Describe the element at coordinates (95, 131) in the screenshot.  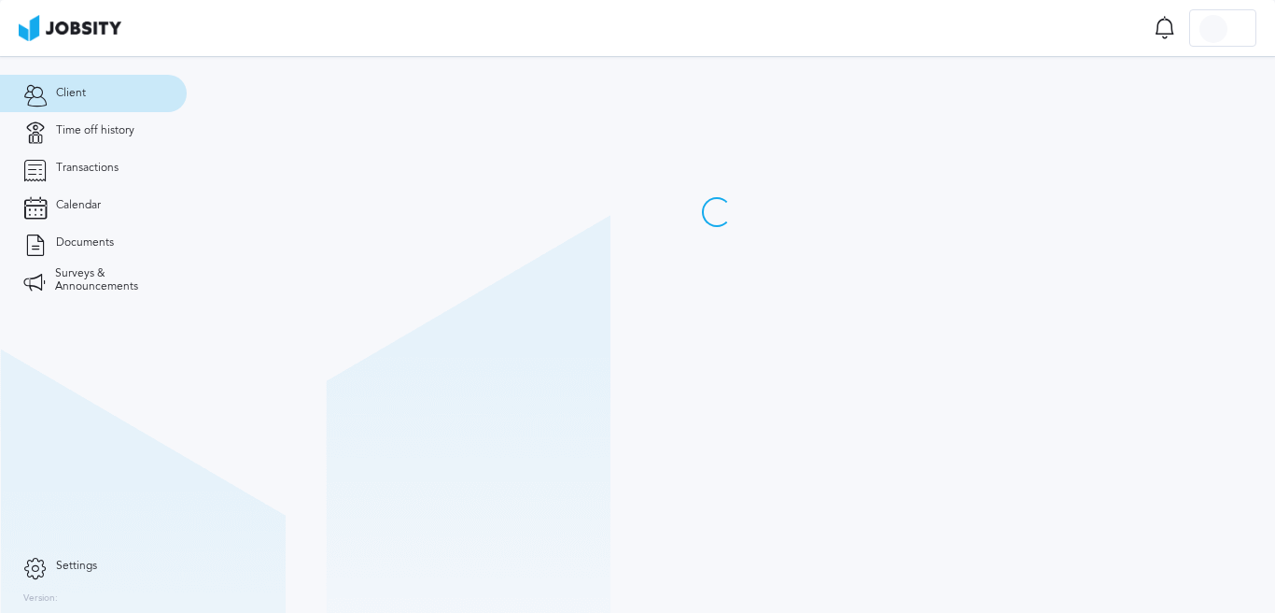
I see `span: Time off history` at that location.